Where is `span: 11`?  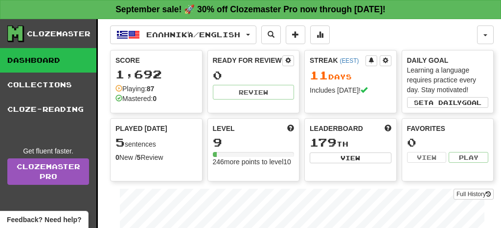
span: 11 is located at coordinates (319, 75).